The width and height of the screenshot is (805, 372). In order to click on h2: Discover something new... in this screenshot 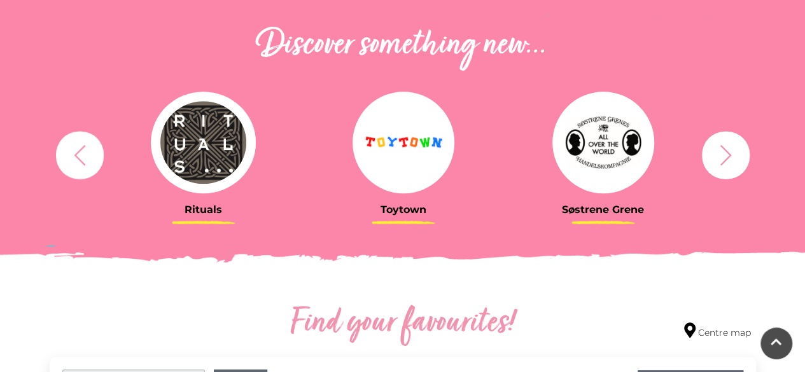, I will do `click(403, 46)`.